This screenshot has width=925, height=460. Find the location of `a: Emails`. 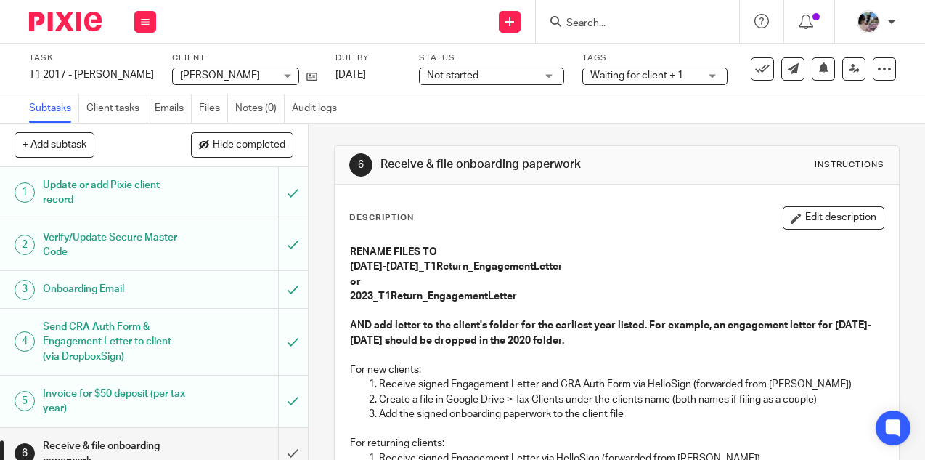

a: Emails is located at coordinates (173, 108).